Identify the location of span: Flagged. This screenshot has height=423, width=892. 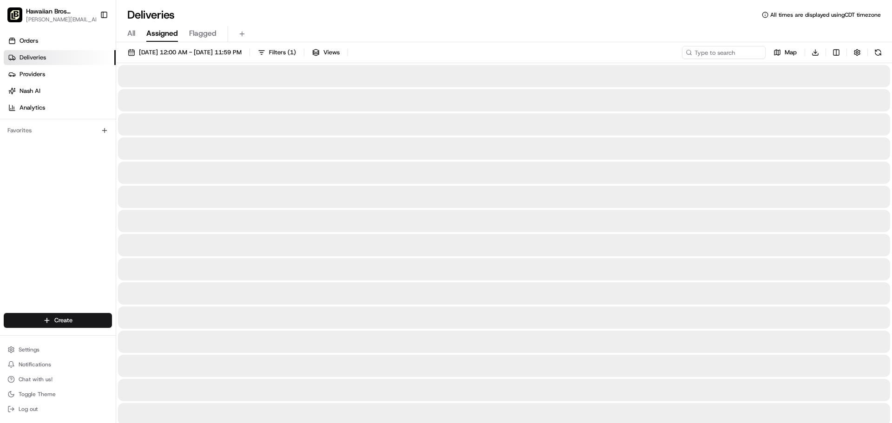
(203, 33).